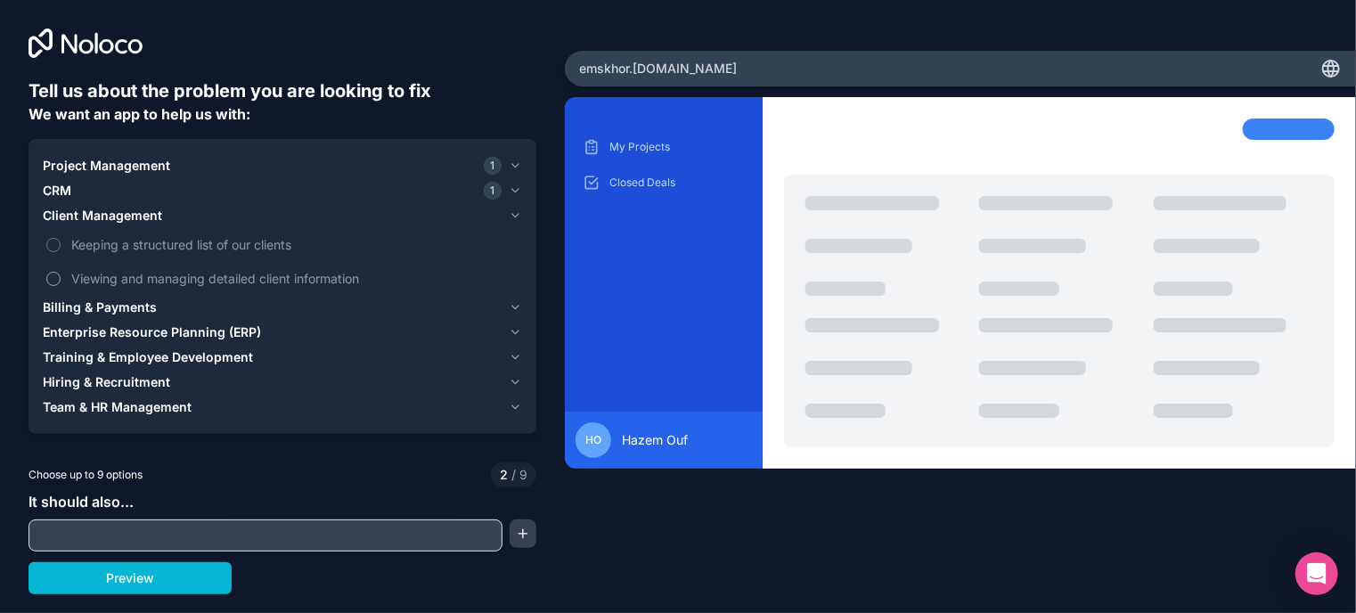 Image resolution: width=1356 pixels, height=613 pixels. Describe the element at coordinates (518, 475) in the screenshot. I see `span: 9` at that location.